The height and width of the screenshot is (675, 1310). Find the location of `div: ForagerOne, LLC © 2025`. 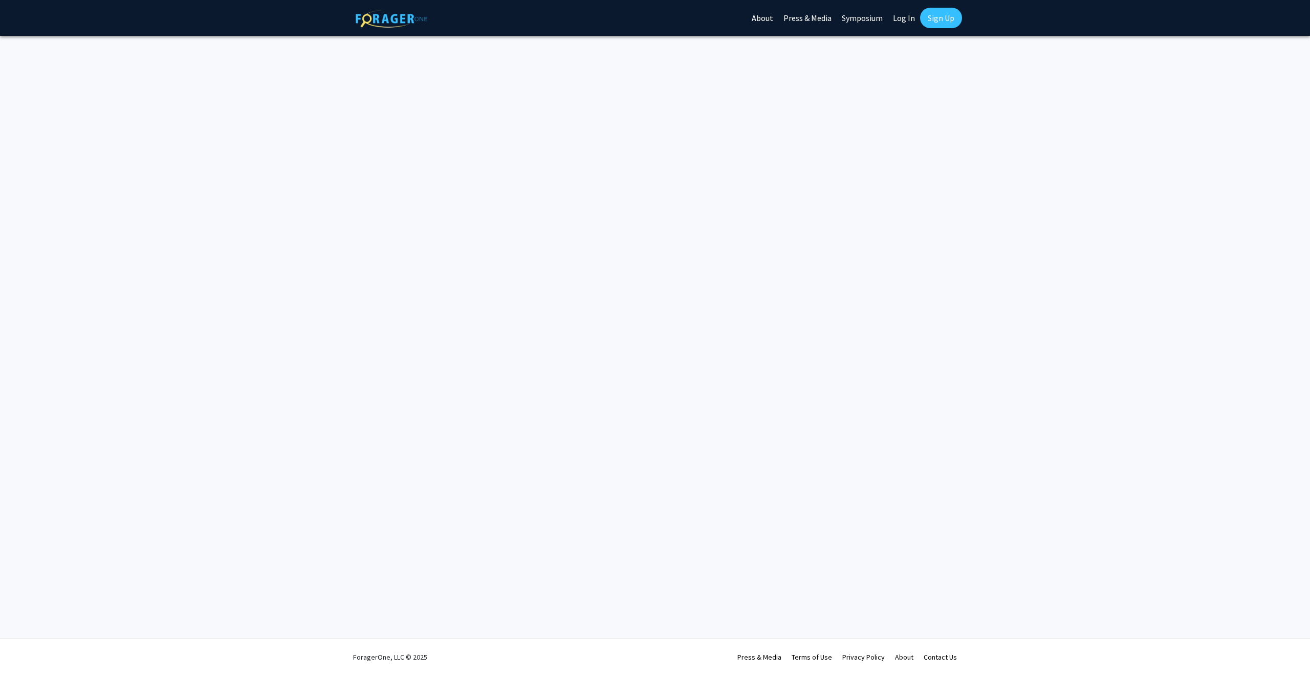

div: ForagerOne, LLC © 2025 is located at coordinates (390, 657).